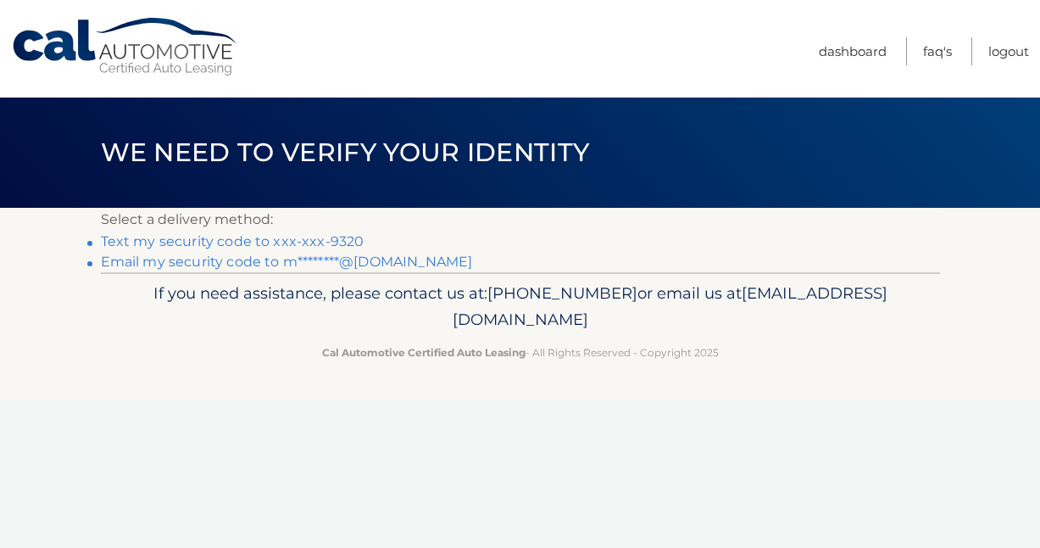 The image size is (1040, 548). What do you see at coordinates (521, 307) in the screenshot?
I see `p: If you need assistance, please contact us at: or email us at` at bounding box center [521, 307].